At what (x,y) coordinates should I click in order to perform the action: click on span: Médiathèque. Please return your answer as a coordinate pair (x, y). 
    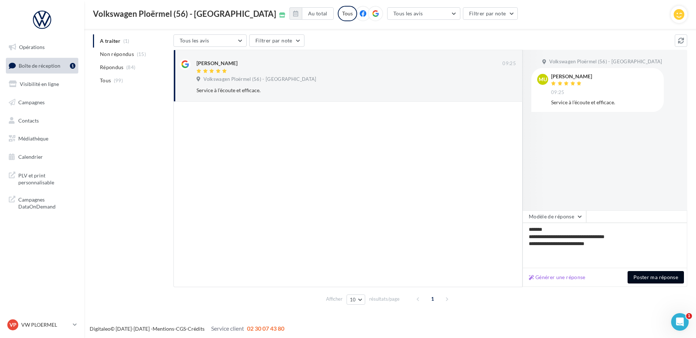
    Looking at the image, I should click on (33, 138).